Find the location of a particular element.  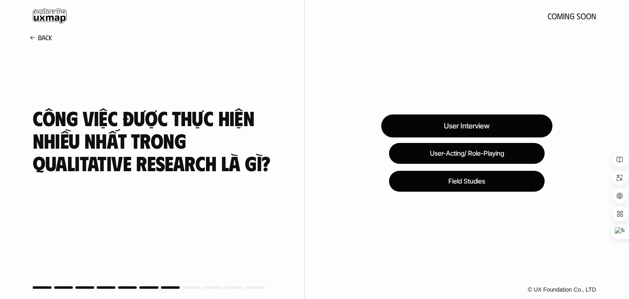

p: Back is located at coordinates (45, 37).